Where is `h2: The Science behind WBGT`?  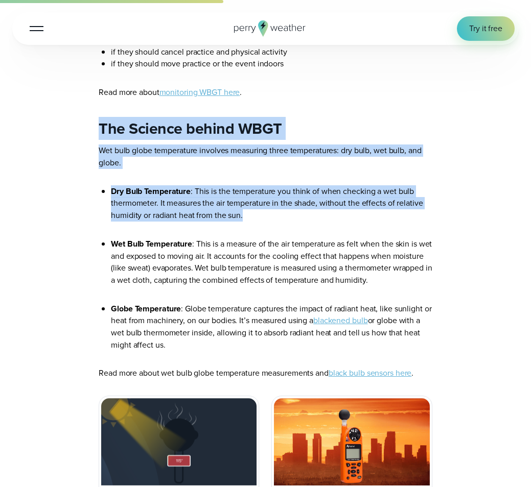 h2: The Science behind WBGT is located at coordinates (265, 129).